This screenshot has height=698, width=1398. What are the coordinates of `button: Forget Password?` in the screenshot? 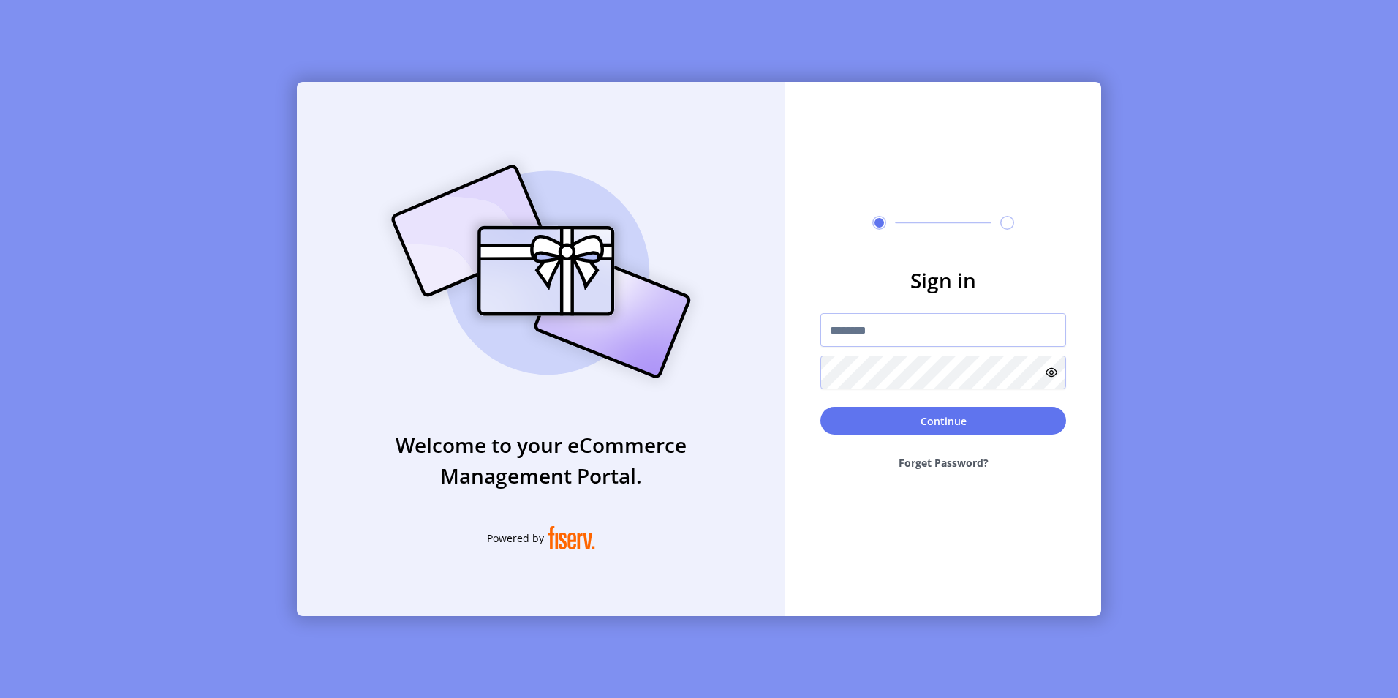 It's located at (943, 462).